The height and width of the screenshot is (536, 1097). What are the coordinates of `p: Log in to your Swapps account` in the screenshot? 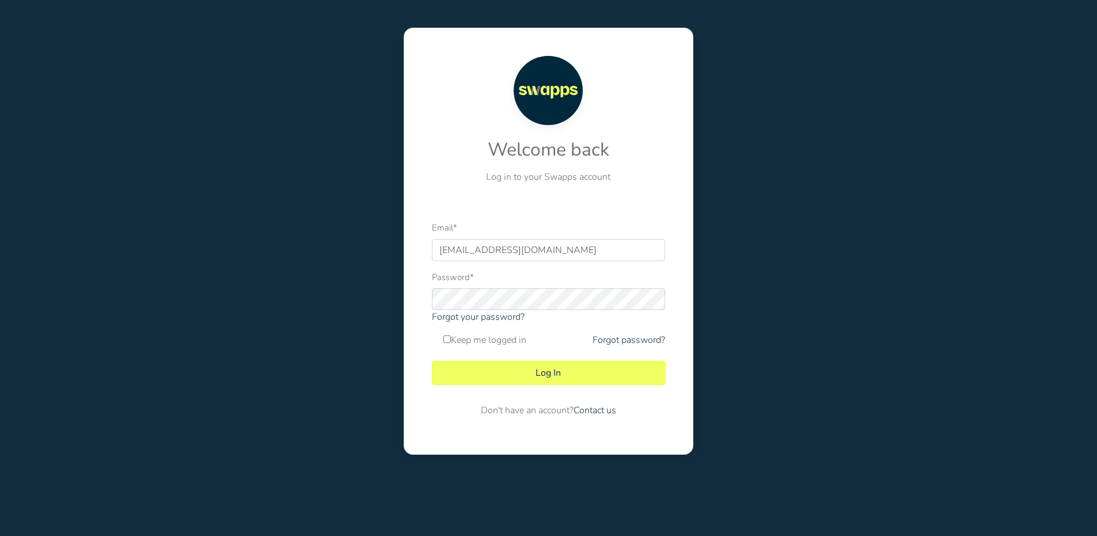 It's located at (548, 177).